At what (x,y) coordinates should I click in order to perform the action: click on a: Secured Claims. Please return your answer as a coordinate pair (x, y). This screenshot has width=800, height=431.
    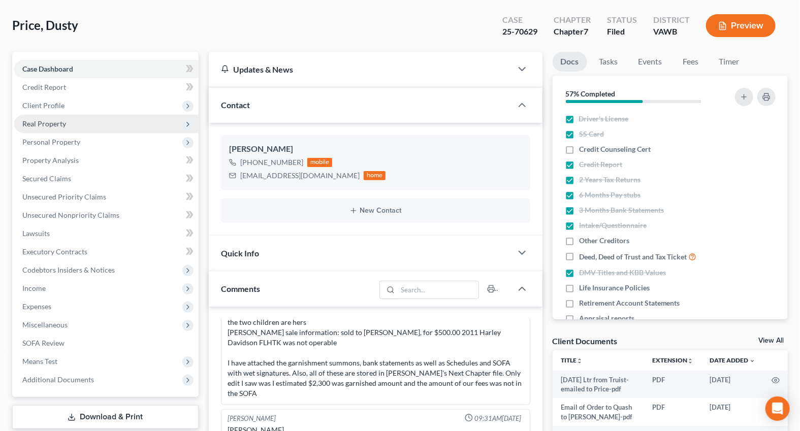
    Looking at the image, I should click on (106, 179).